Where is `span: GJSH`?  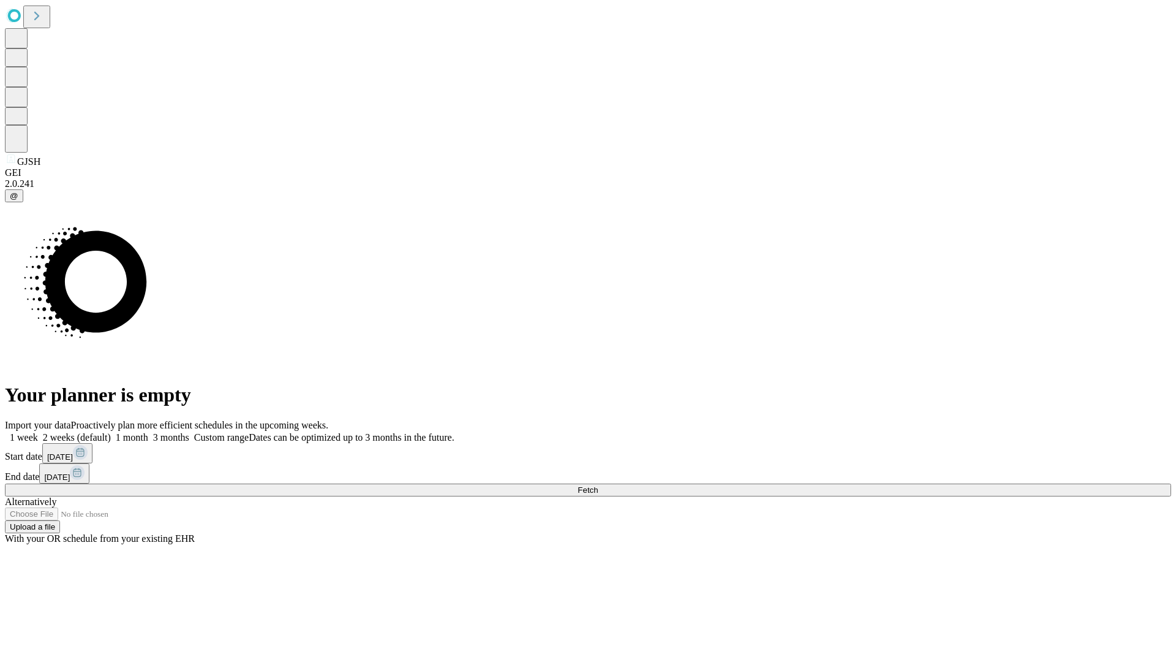 span: GJSH is located at coordinates (29, 161).